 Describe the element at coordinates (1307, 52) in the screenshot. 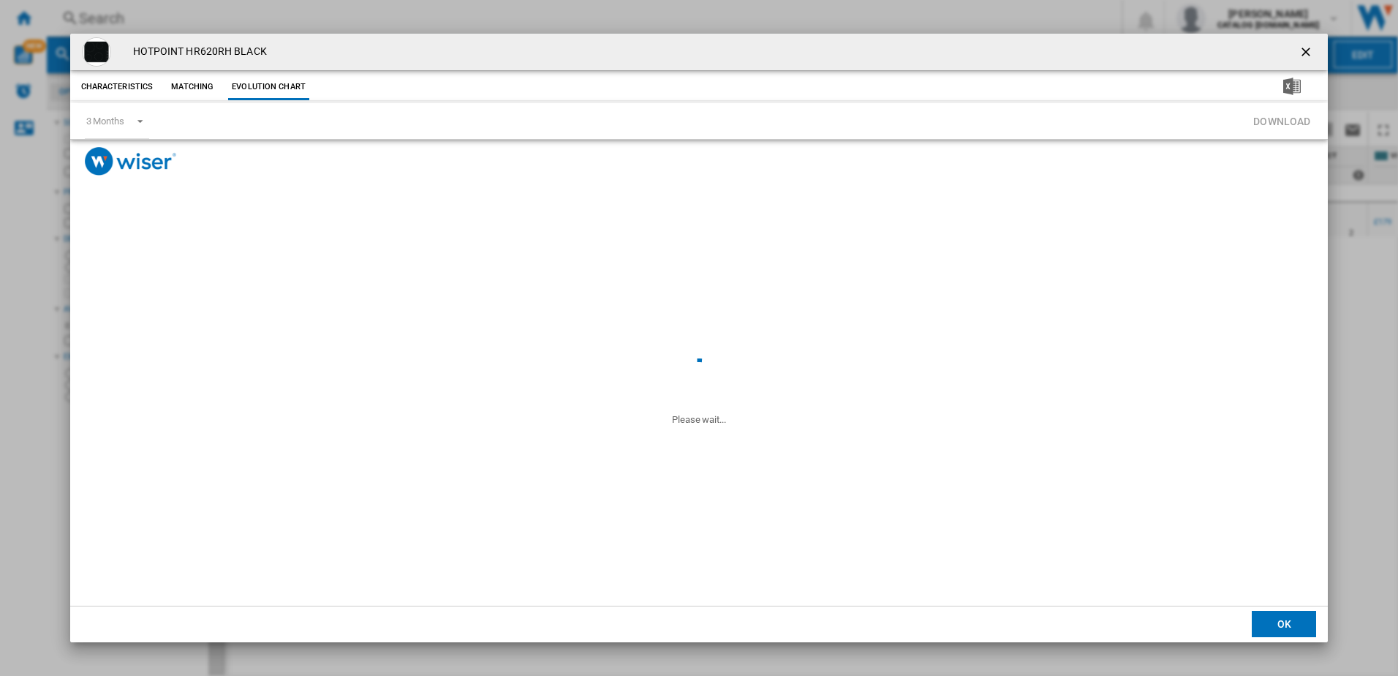

I see `button: getI18NText('BUTTONS.CLOSE_DIALOG')` at that location.